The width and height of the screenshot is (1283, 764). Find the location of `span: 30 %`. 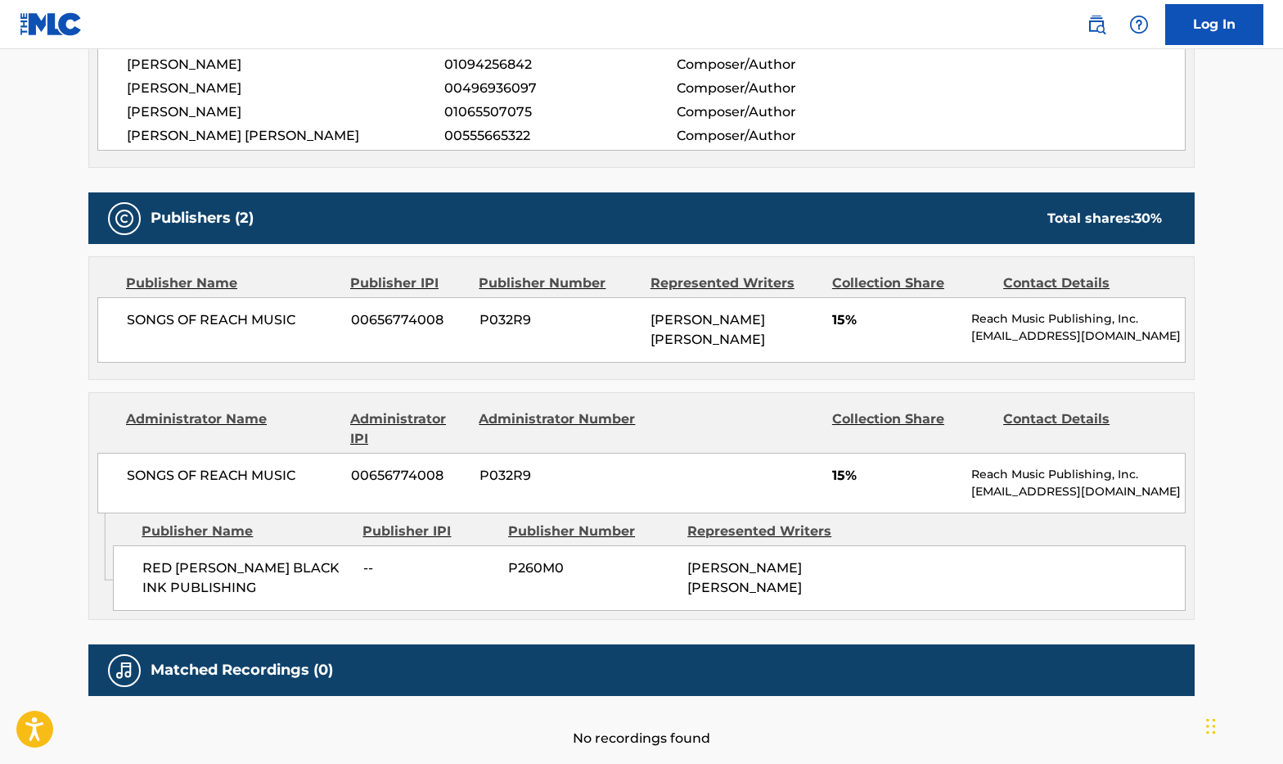

span: 30 % is located at coordinates (1148, 218).